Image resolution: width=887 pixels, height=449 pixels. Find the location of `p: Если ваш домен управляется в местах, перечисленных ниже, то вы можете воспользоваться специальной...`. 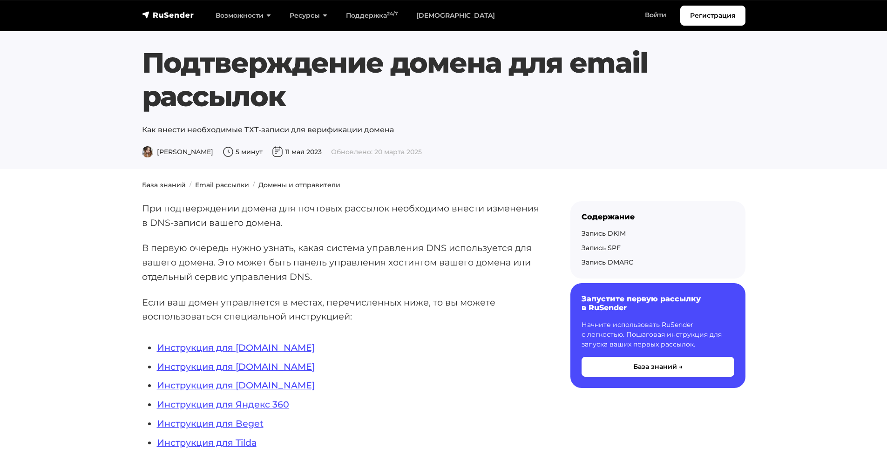

p: Если ваш домен управляется в местах, перечисленных ниже, то вы можете воспользоваться специальной... is located at coordinates (341, 309).